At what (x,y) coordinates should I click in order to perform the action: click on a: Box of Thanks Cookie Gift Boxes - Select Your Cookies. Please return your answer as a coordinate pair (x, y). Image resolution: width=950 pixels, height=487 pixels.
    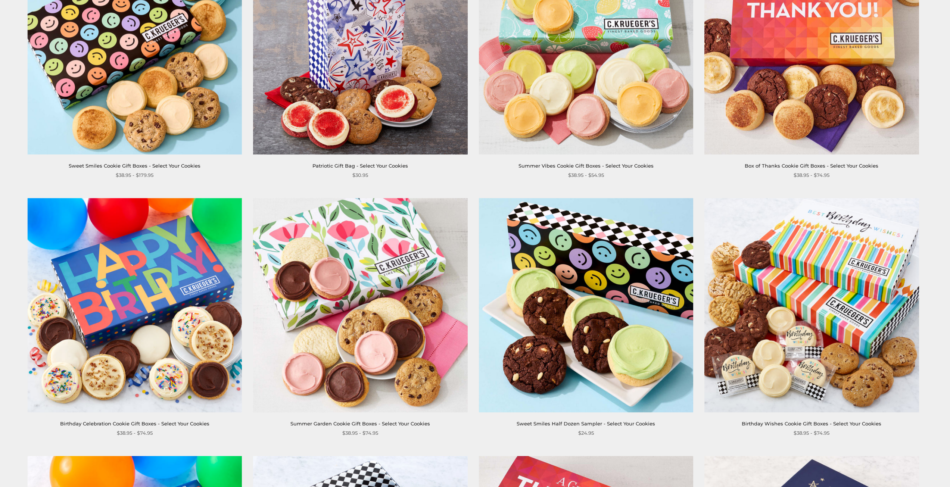
    Looking at the image, I should click on (812, 166).